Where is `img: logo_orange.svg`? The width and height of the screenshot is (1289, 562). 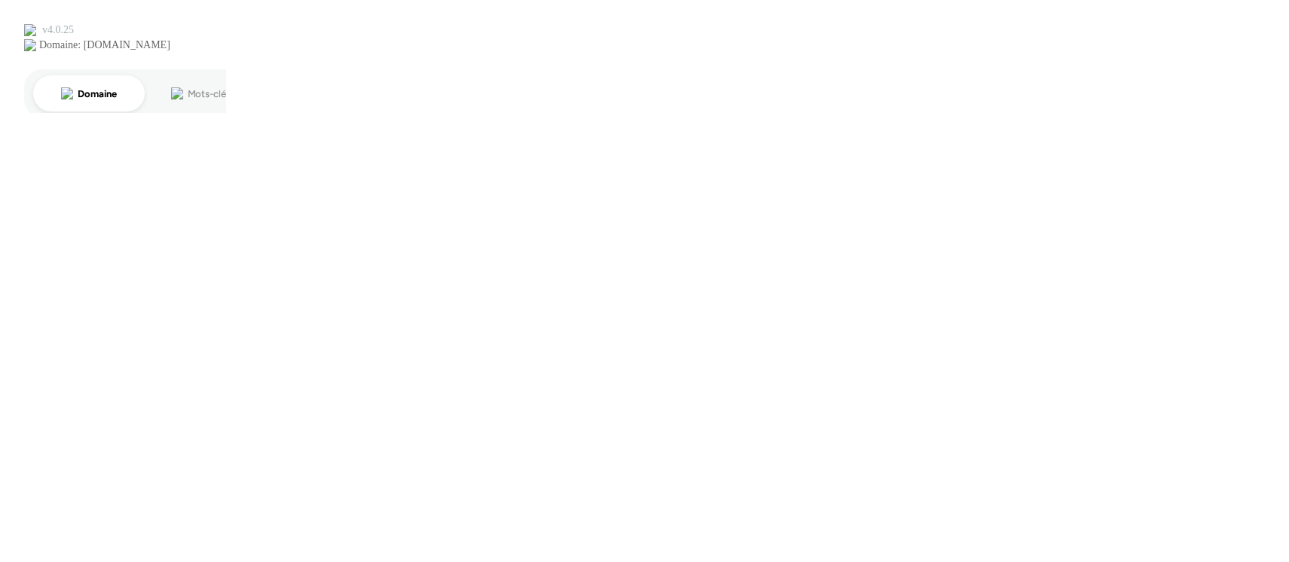 img: logo_orange.svg is located at coordinates (30, 30).